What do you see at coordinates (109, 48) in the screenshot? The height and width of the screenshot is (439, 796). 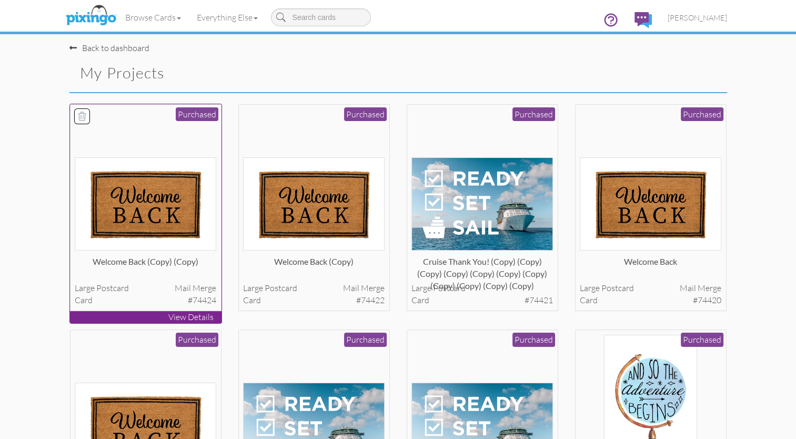 I see `a: Back to dashboard` at bounding box center [109, 48].